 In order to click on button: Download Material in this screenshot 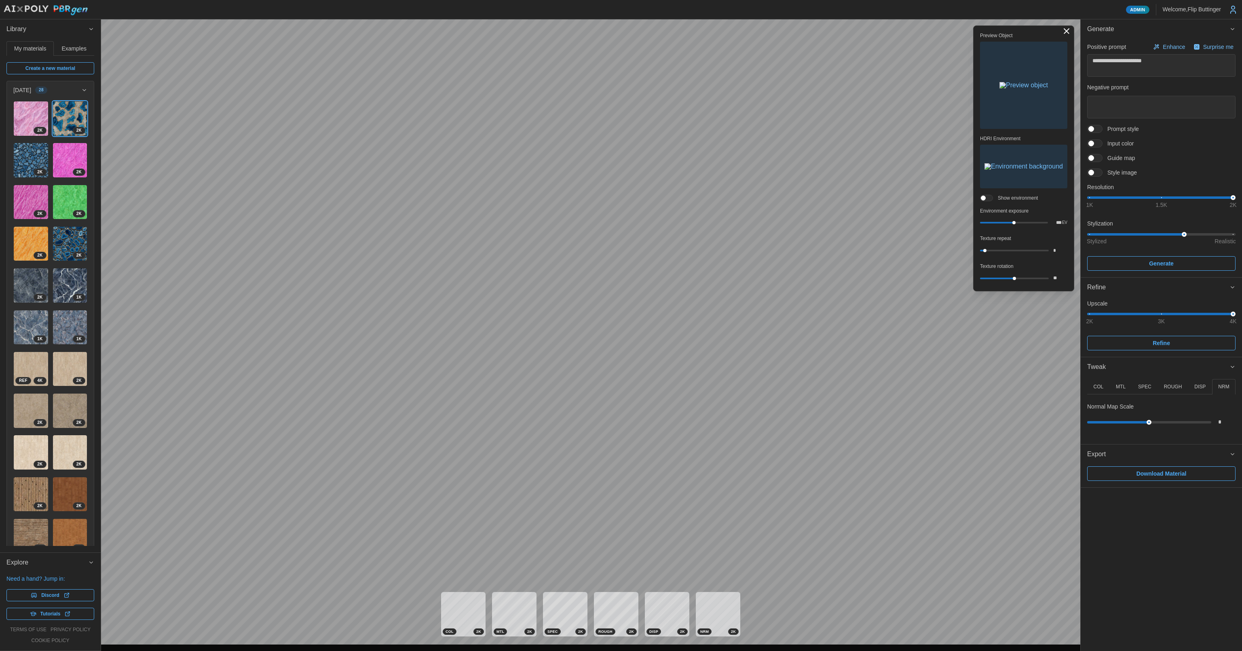, I will do `click(1161, 474)`.